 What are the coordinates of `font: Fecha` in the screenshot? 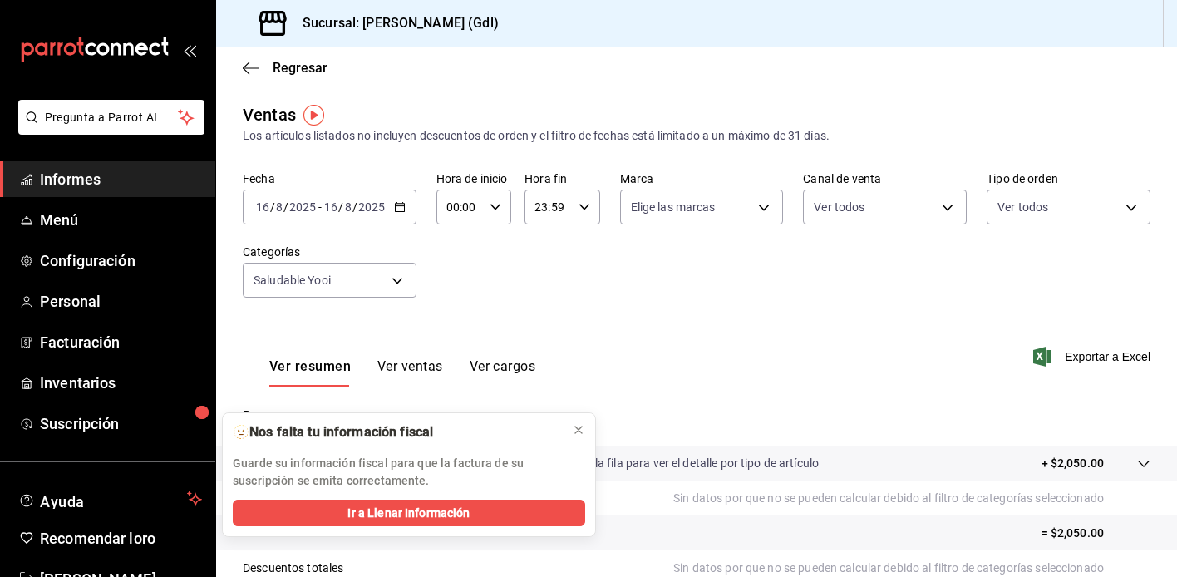 It's located at (258, 179).